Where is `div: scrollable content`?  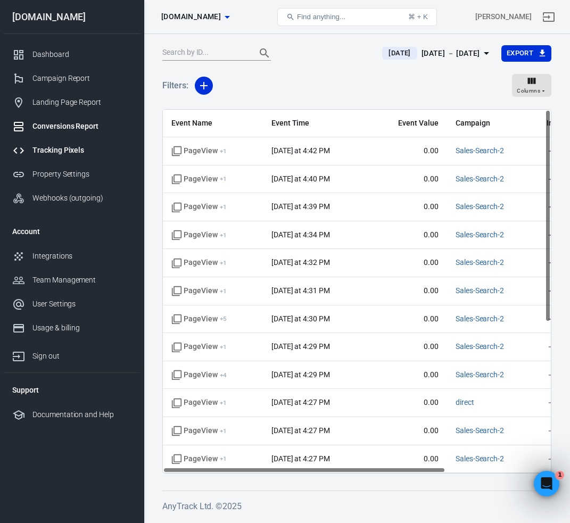 div: scrollable content is located at coordinates (357, 291).